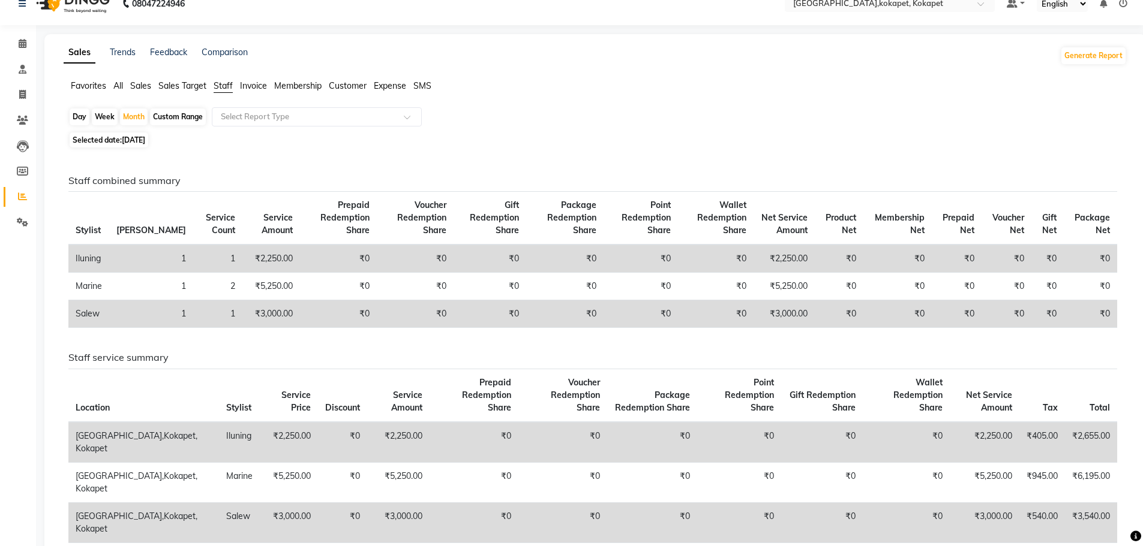 The width and height of the screenshot is (1143, 546). What do you see at coordinates (1093, 56) in the screenshot?
I see `button: Generate Report` at bounding box center [1093, 56].